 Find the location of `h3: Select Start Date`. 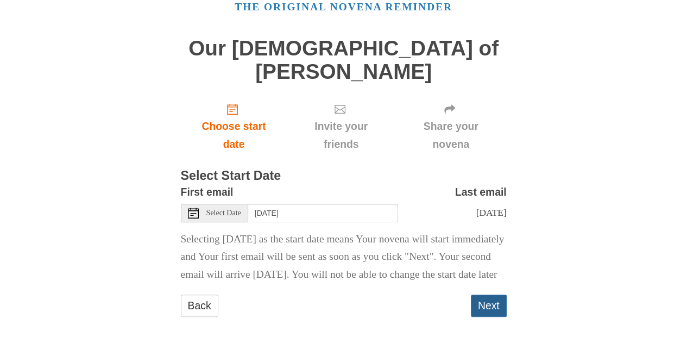

h3: Select Start Date is located at coordinates (344, 176).